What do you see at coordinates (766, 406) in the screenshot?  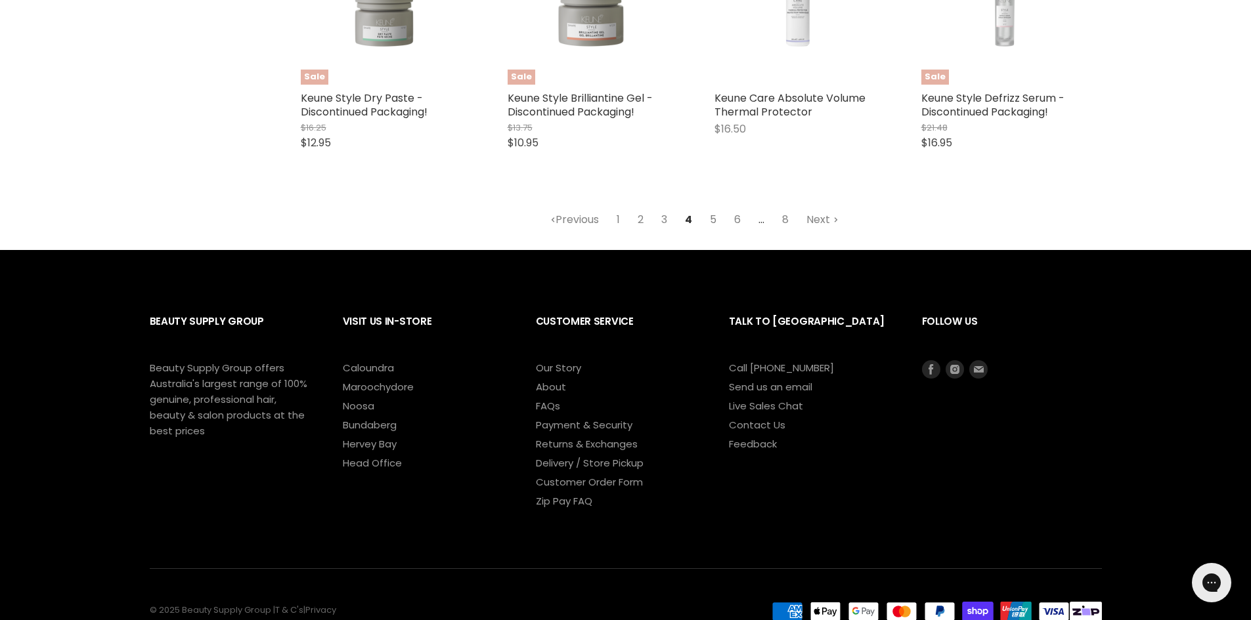 I see `a: Live Sales Chat` at bounding box center [766, 406].